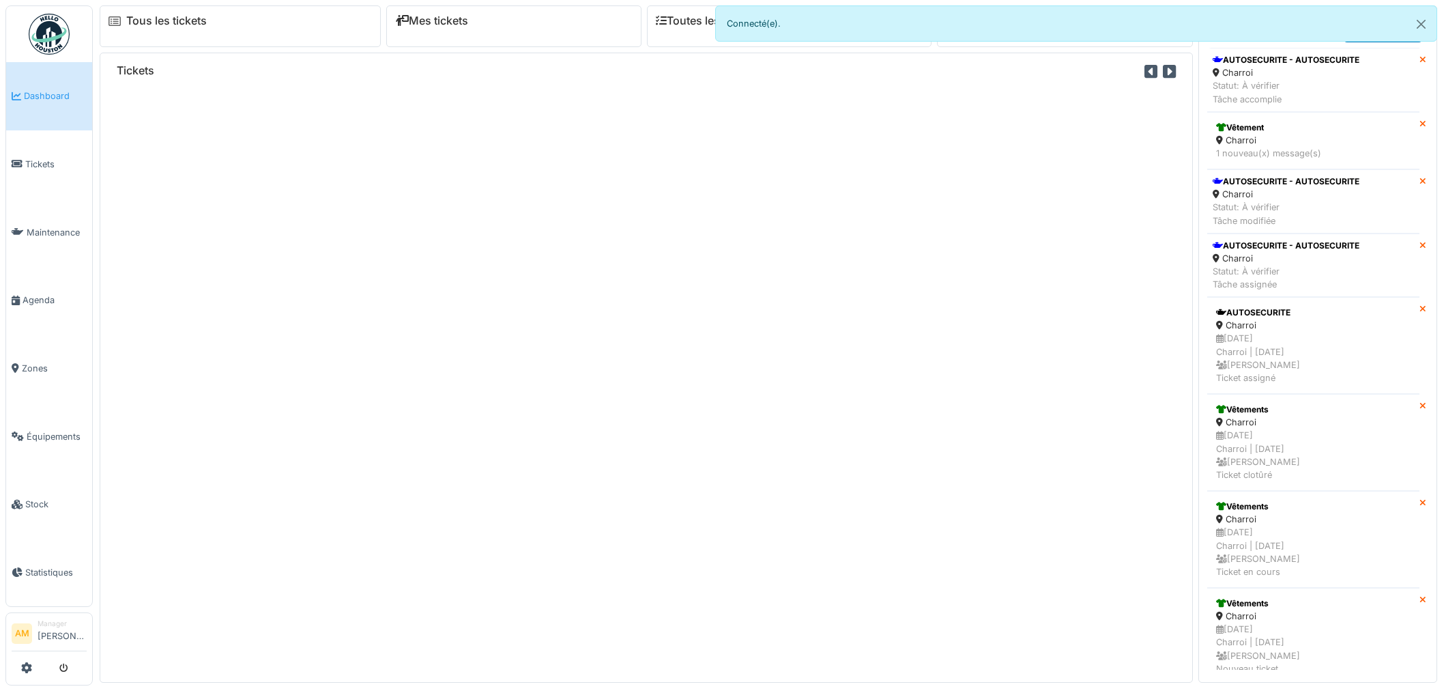 Image resolution: width=1444 pixels, height=691 pixels. Describe the element at coordinates (56, 164) in the screenshot. I see `span: Tickets` at that location.